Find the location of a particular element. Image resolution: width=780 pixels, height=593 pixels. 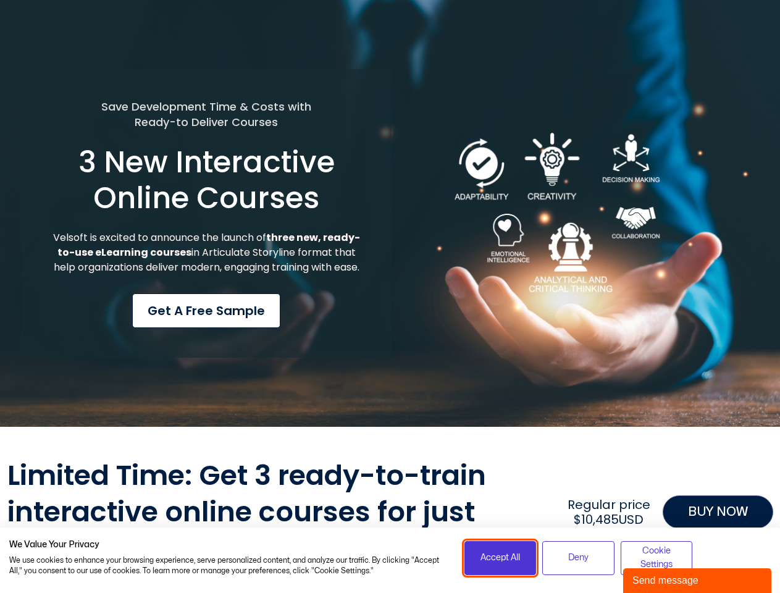

h2: We Value Your Privacy is located at coordinates (227, 545).